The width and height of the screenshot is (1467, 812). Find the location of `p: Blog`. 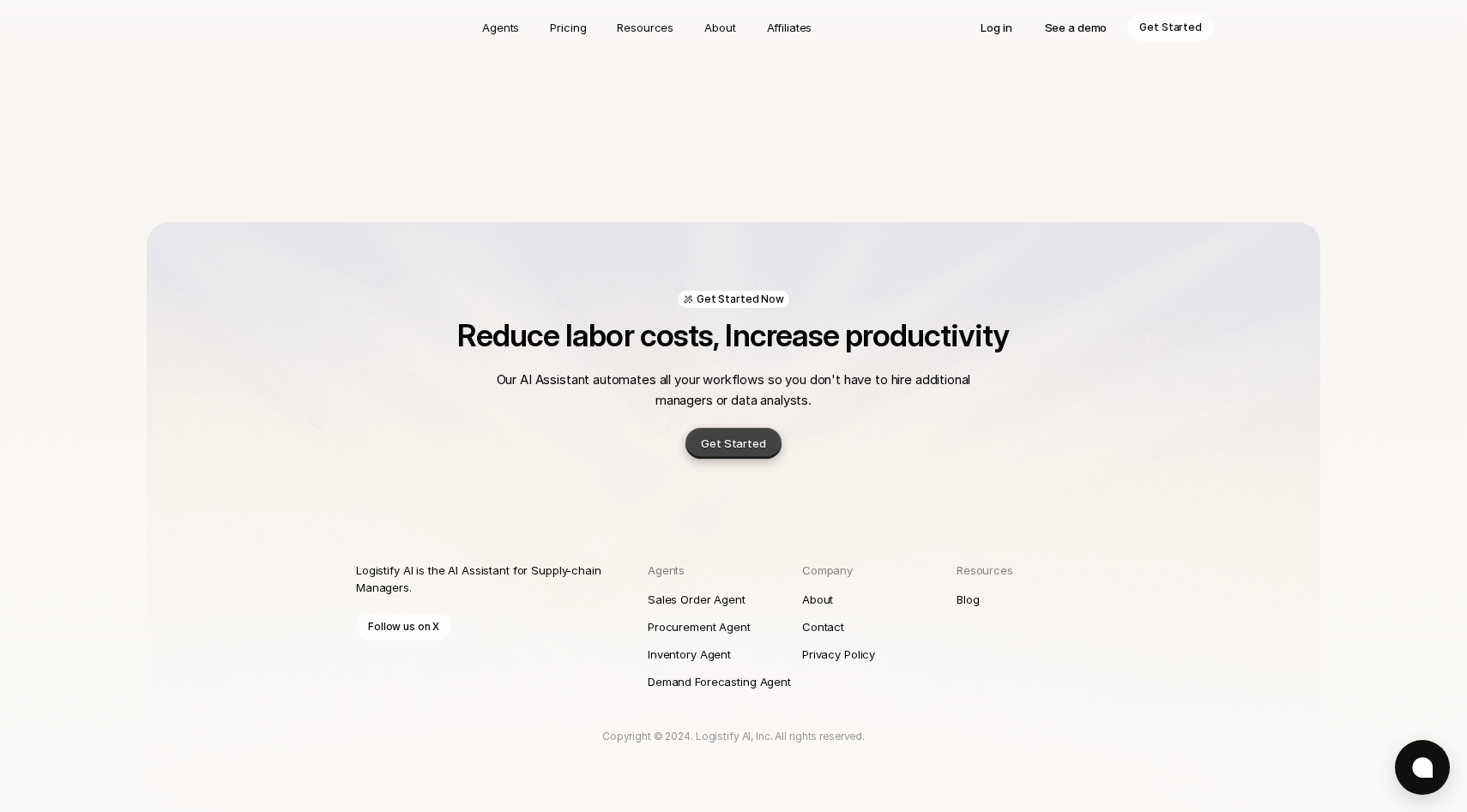

p: Blog is located at coordinates (967, 599).